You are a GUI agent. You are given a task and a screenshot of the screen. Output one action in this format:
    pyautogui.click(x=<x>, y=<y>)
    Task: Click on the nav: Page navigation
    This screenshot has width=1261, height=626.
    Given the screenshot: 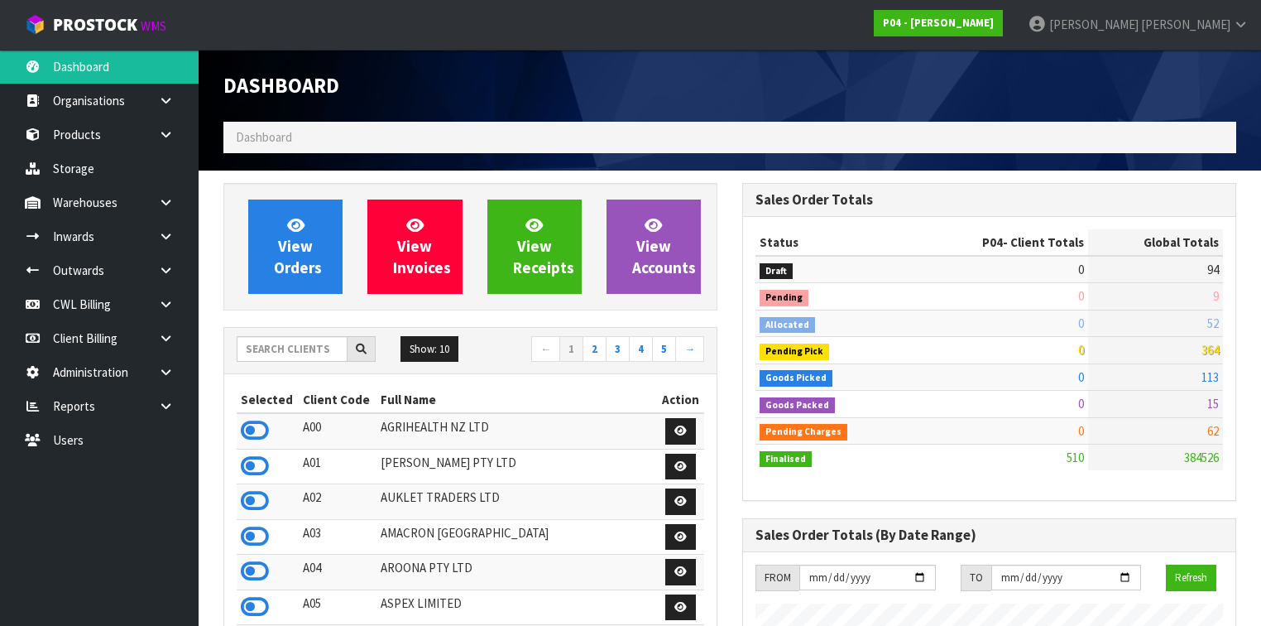 What is the action you would take?
    pyautogui.click(x=593, y=350)
    